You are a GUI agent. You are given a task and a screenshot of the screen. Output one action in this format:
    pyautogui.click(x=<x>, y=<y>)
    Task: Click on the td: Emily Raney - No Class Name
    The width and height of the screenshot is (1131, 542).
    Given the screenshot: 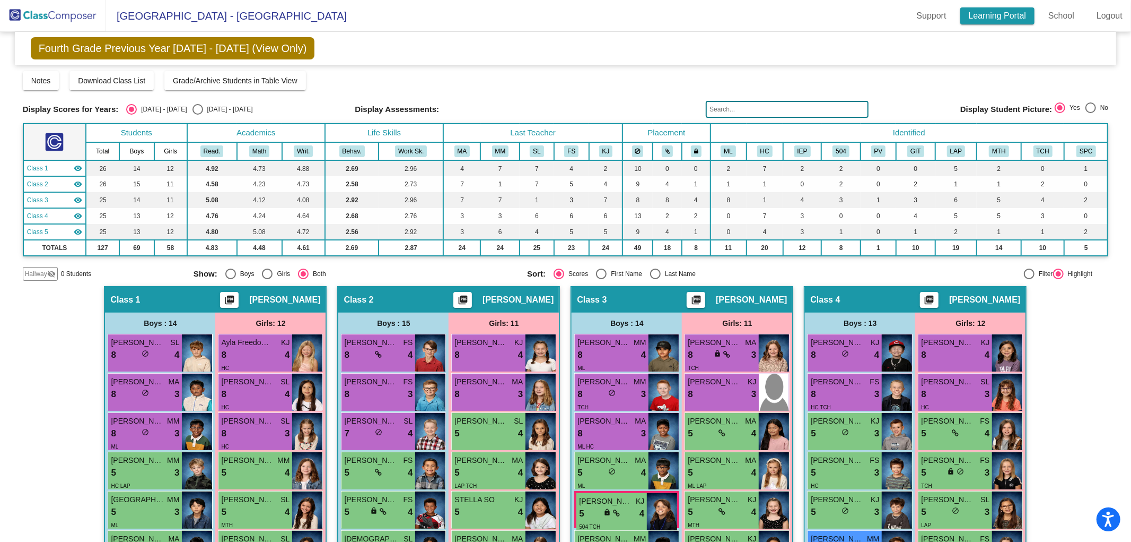 What is the action you would take?
    pyautogui.click(x=55, y=168)
    